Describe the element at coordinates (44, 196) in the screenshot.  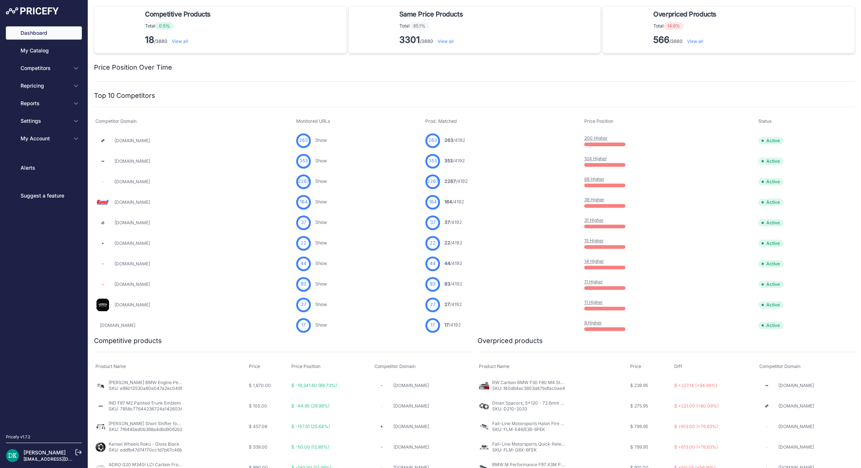
I see `a: Suggest a feature` at that location.